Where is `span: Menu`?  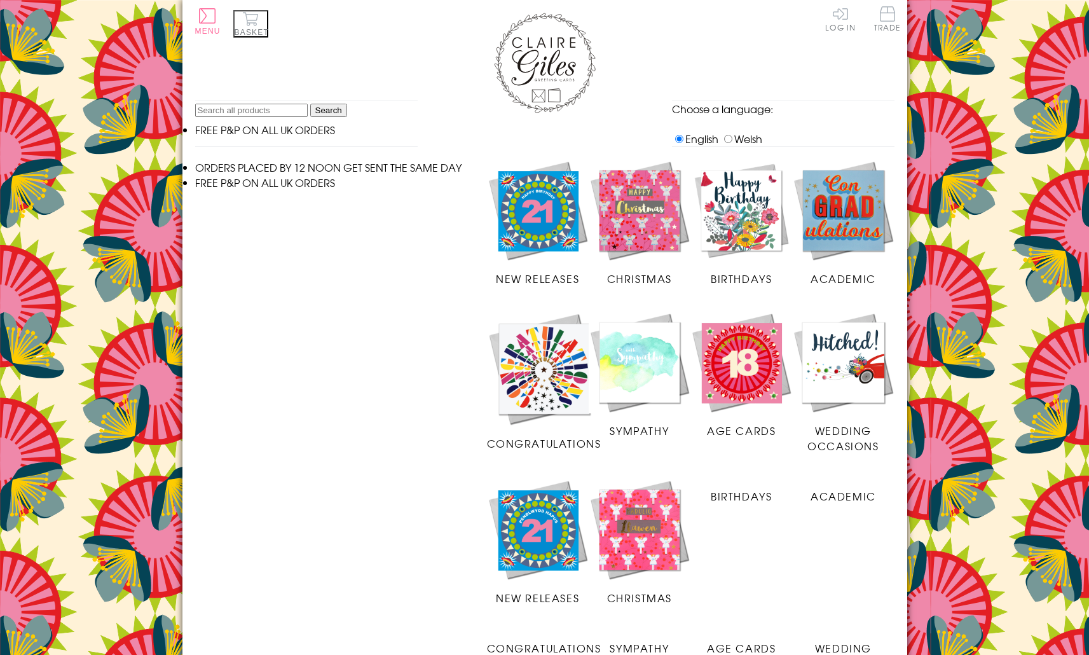
span: Menu is located at coordinates (208, 31).